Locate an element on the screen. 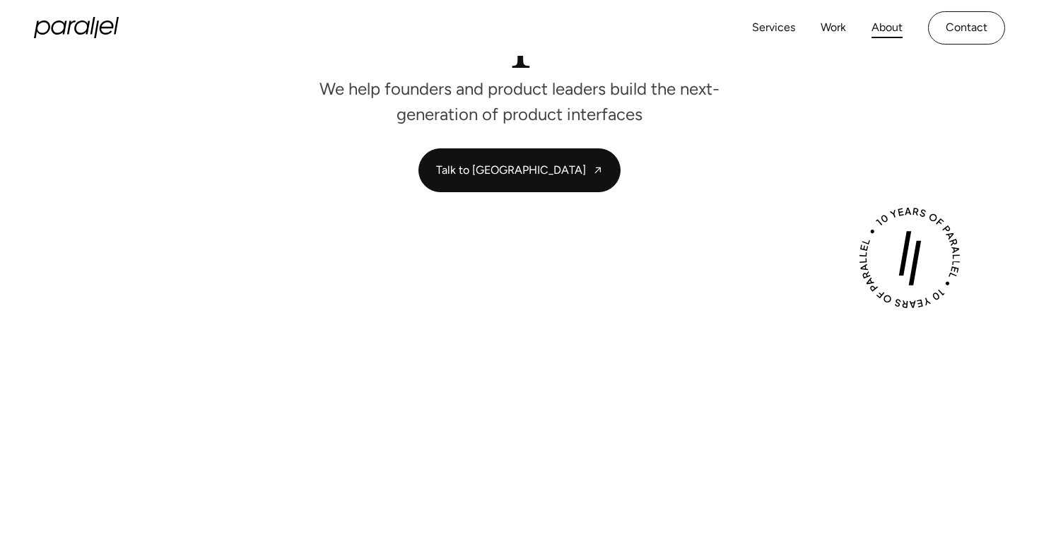  p: We help founders and product leaders build the next-generation of product interfaces is located at coordinates (520, 101).